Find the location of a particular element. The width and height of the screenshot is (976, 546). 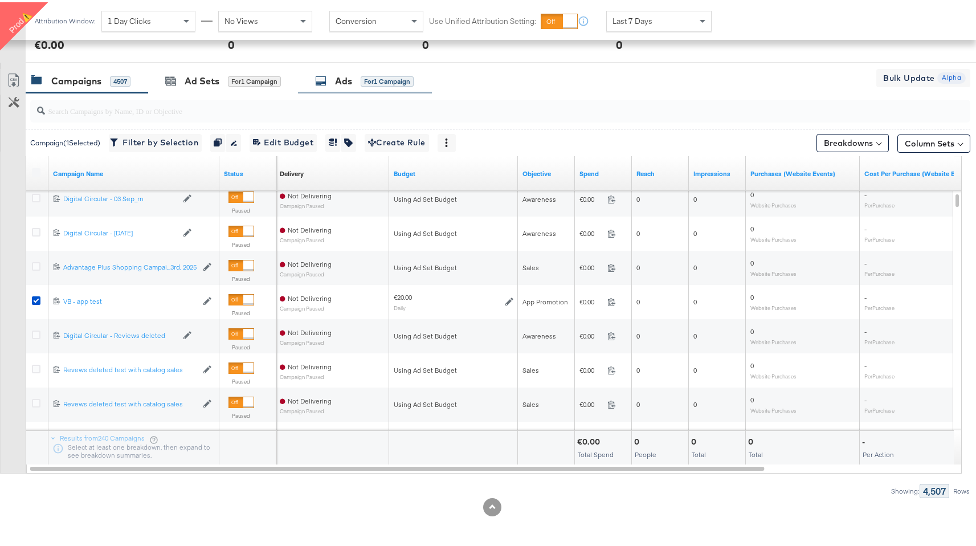

div: Campaign ( 1 Selected) is located at coordinates (65, 141).